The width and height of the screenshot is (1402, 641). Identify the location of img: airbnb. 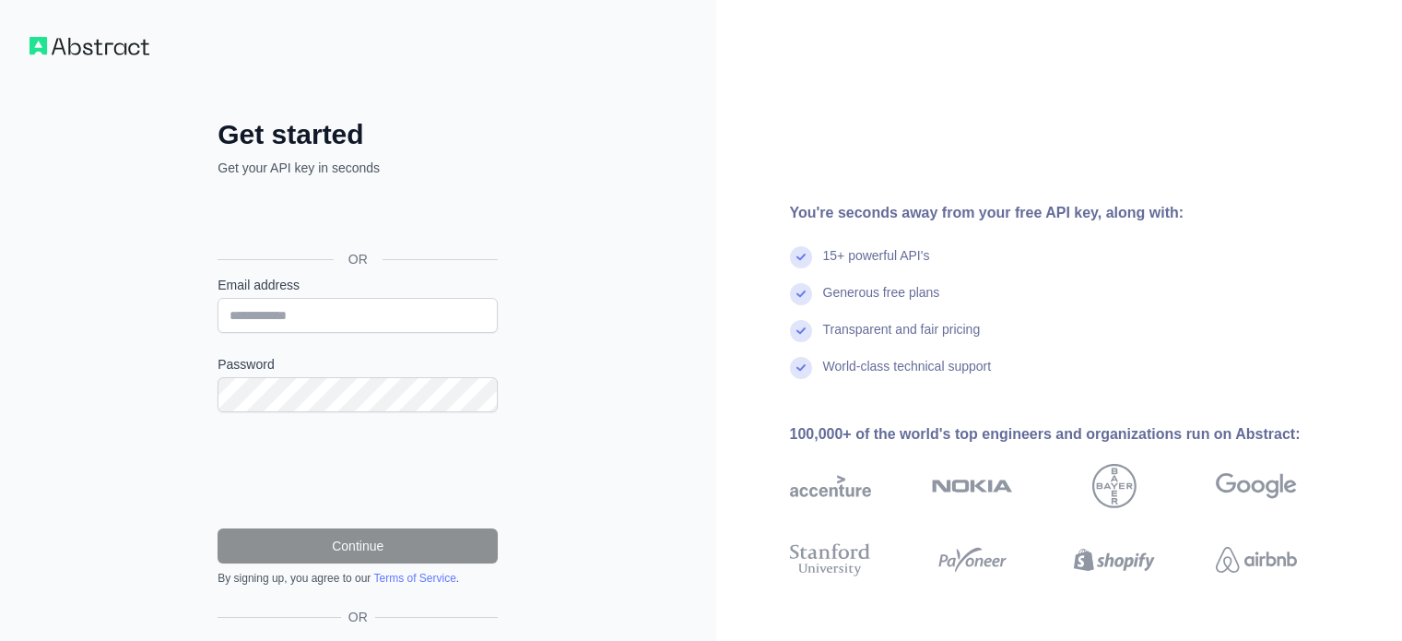
(1257, 560).